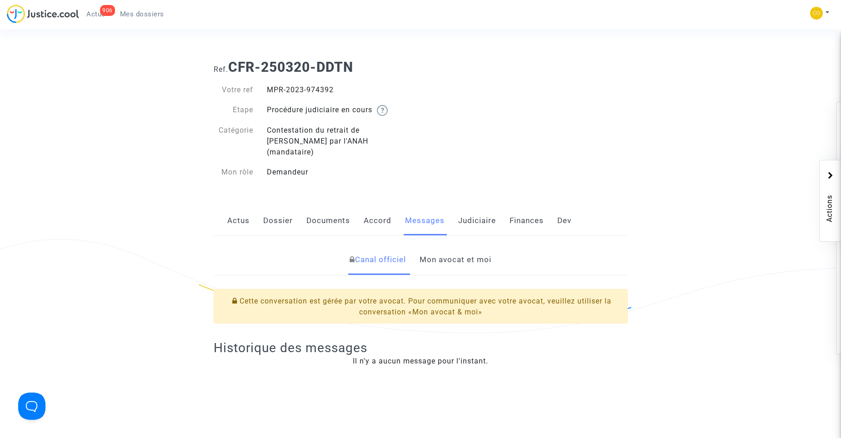 This screenshot has width=841, height=438. I want to click on div: Procédure judiciaire en cours, so click(340, 110).